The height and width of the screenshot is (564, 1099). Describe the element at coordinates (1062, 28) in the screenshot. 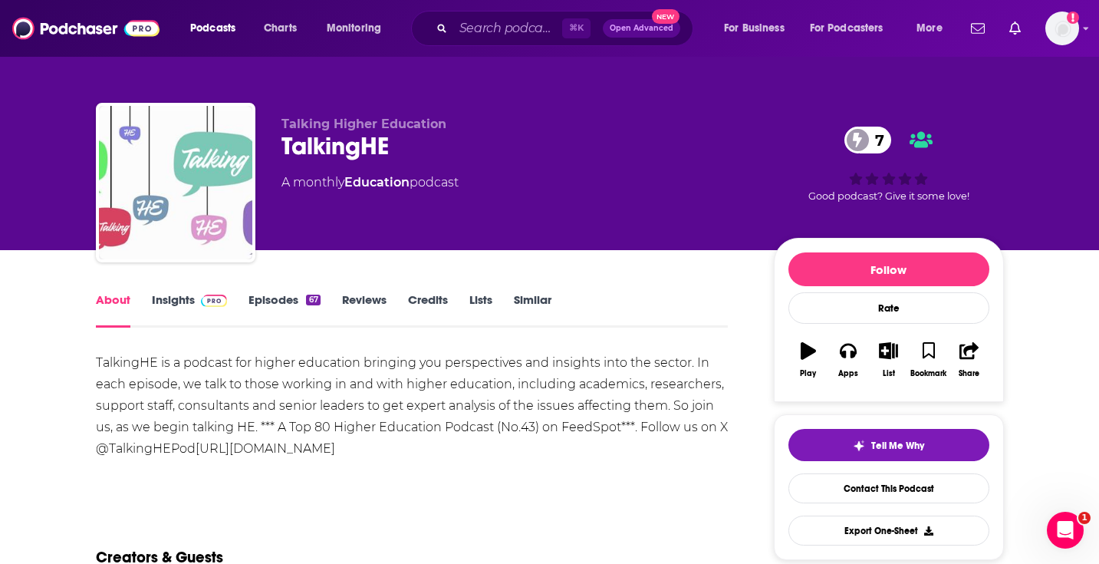

I see `span: Logged in as systemsteam` at that location.